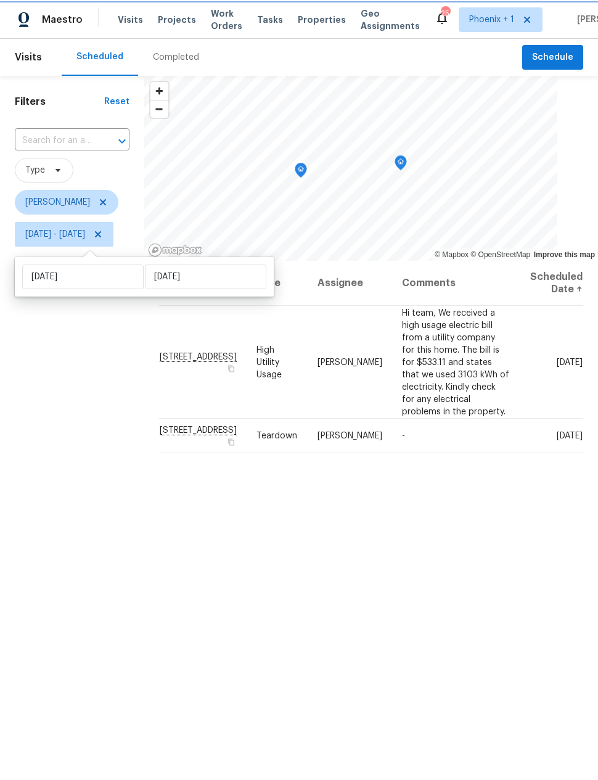 The height and width of the screenshot is (780, 598). I want to click on span: Teardown, so click(277, 436).